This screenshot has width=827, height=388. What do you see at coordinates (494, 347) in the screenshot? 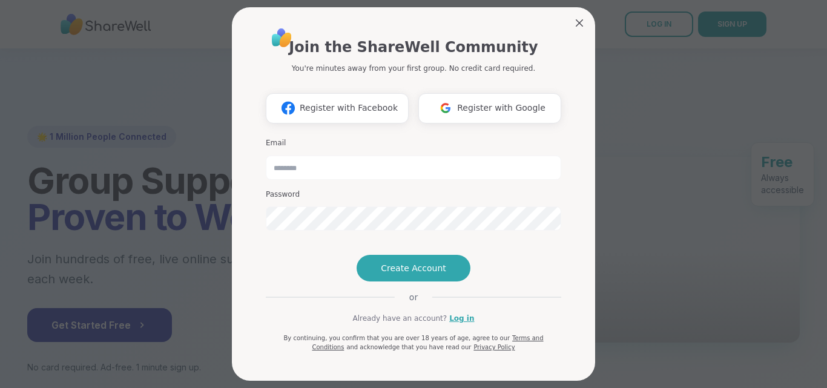
I see `a: Privacy Policy` at bounding box center [494, 347].